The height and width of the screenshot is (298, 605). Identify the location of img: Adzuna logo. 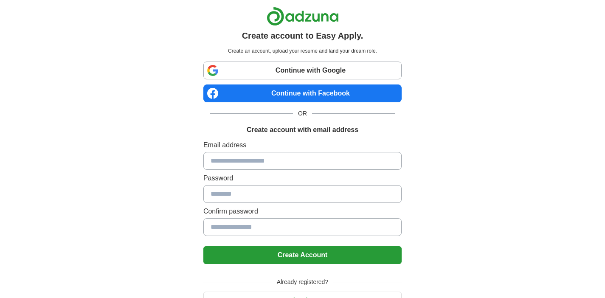
(303, 16).